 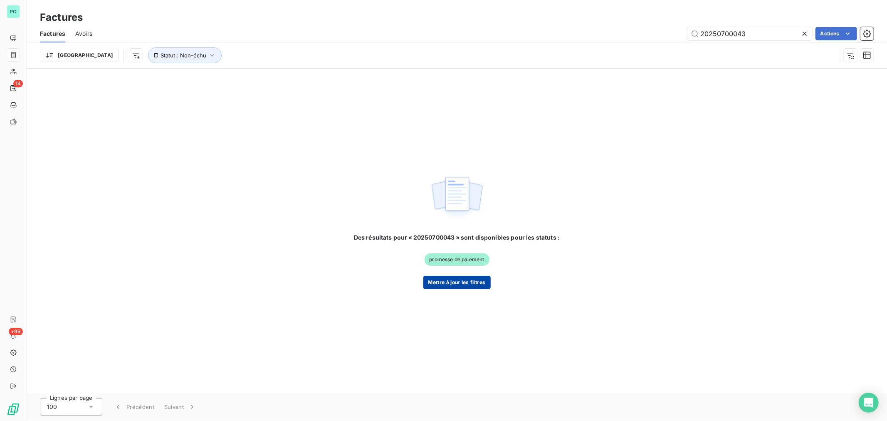 What do you see at coordinates (13, 12) in the screenshot?
I see `div: PG` at bounding box center [13, 12].